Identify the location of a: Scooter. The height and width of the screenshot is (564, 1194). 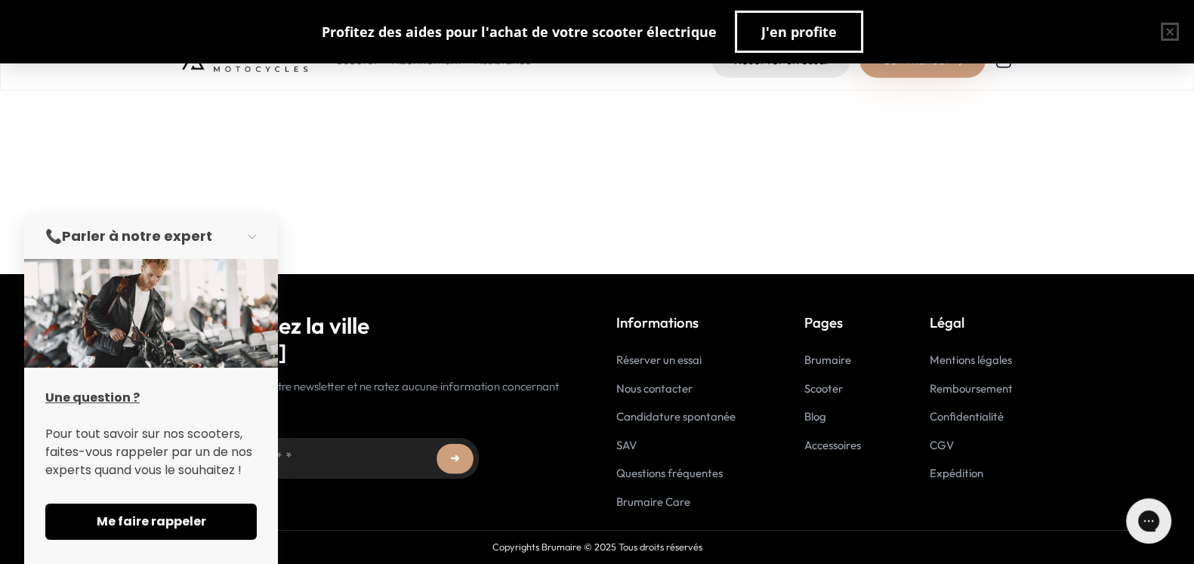
(823, 388).